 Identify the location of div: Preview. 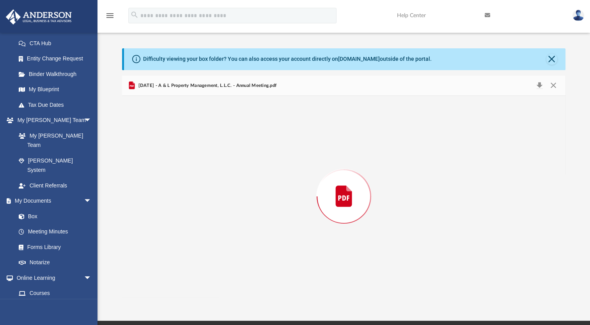
(343, 186).